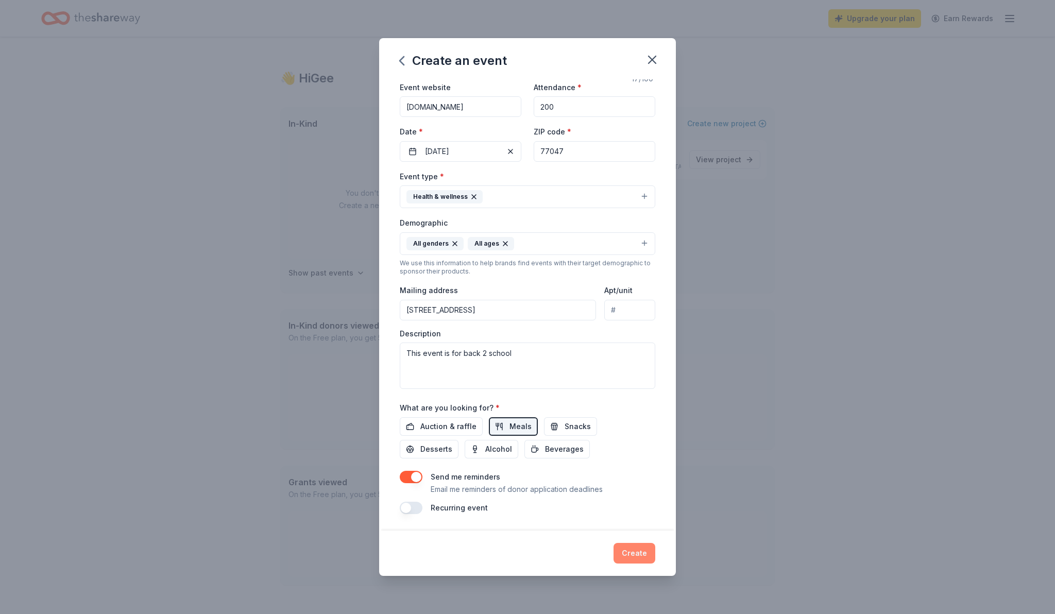 This screenshot has height=614, width=1055. Describe the element at coordinates (429, 291) in the screenshot. I see `label: Mailing address` at that location.